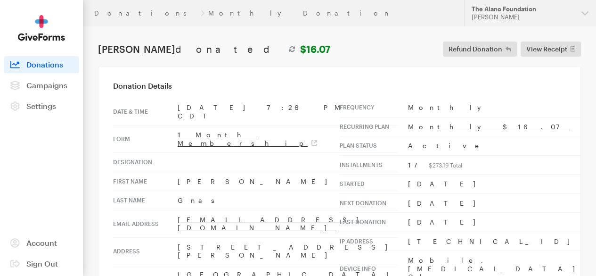 Image resolution: width=596 pixels, height=276 pixels. What do you see at coordinates (41, 106) in the screenshot?
I see `a: Settings` at bounding box center [41, 106].